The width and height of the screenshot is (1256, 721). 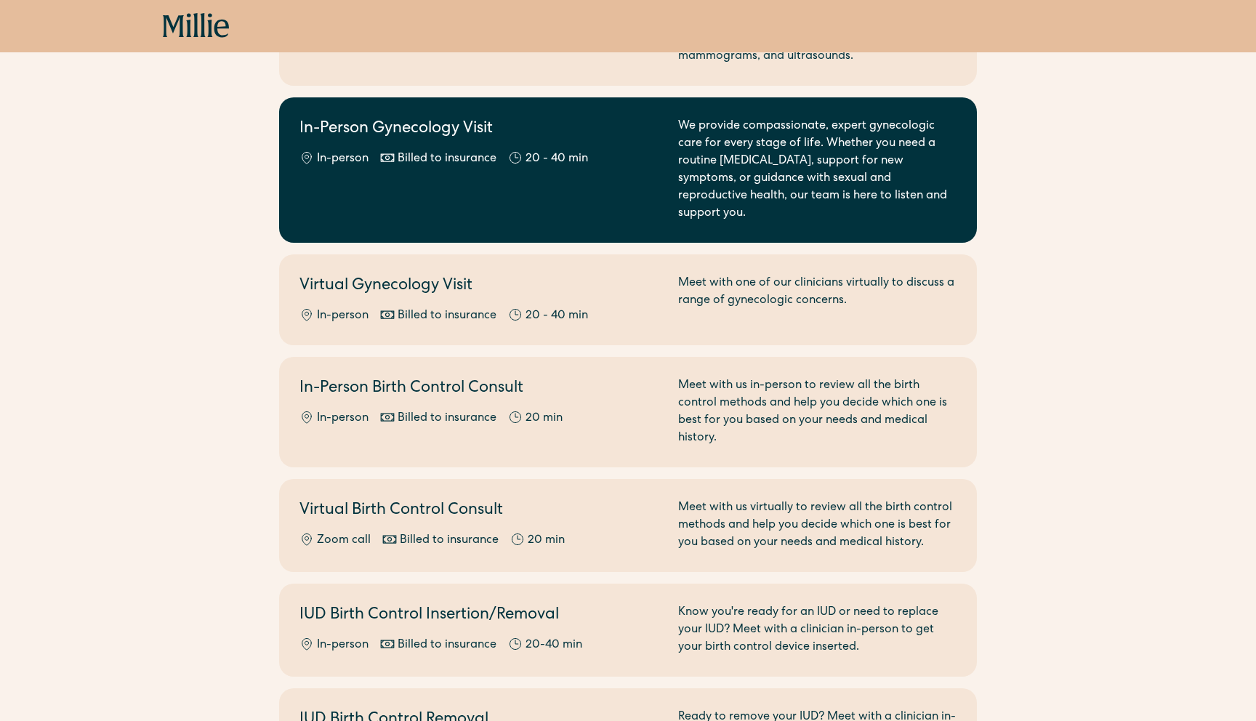 What do you see at coordinates (554, 645) in the screenshot?
I see `div: 20-40 min` at bounding box center [554, 645].